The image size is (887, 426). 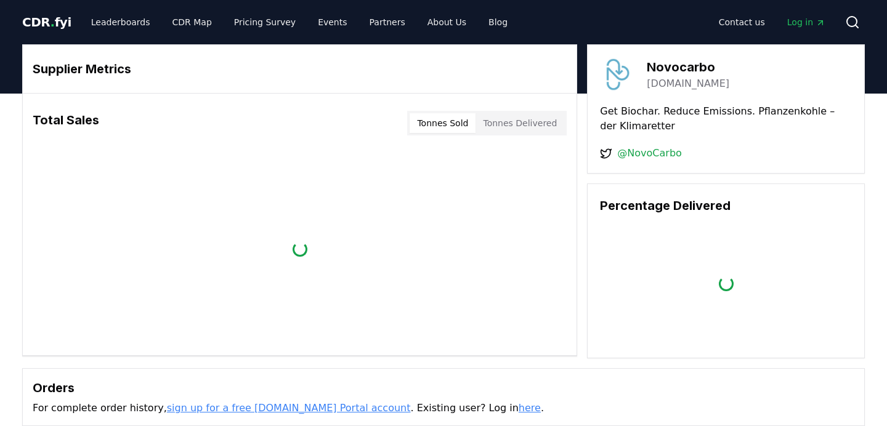 What do you see at coordinates (47, 22) in the screenshot?
I see `a: CDR.fyi` at bounding box center [47, 22].